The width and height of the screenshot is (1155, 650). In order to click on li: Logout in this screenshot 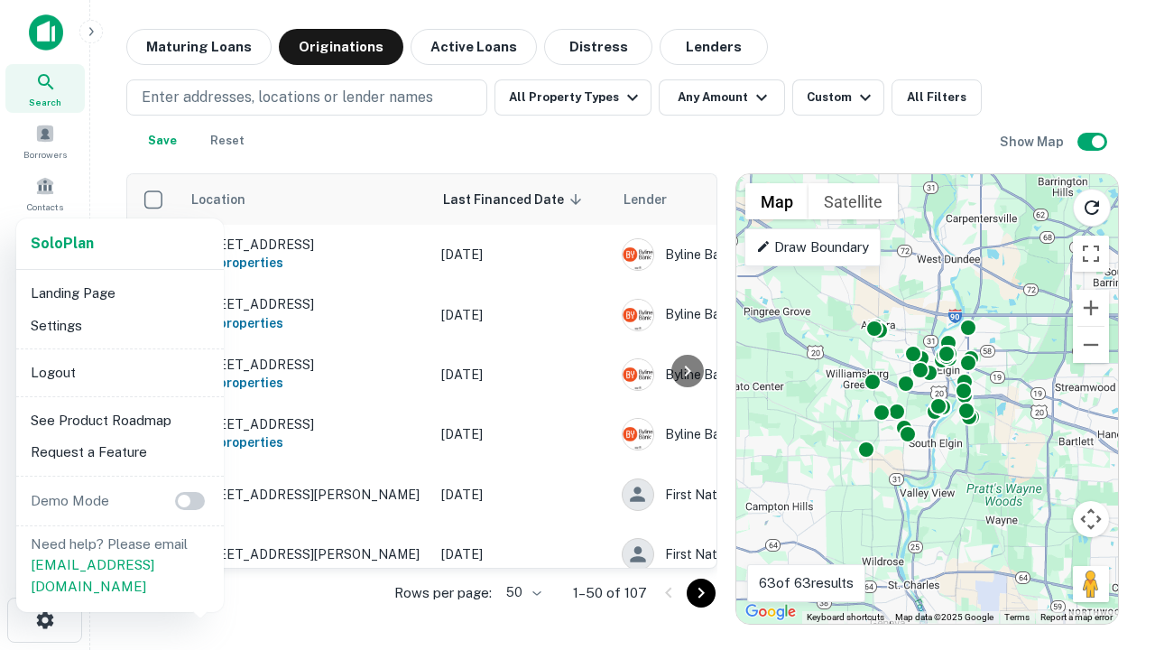, I will do `click(120, 373)`.